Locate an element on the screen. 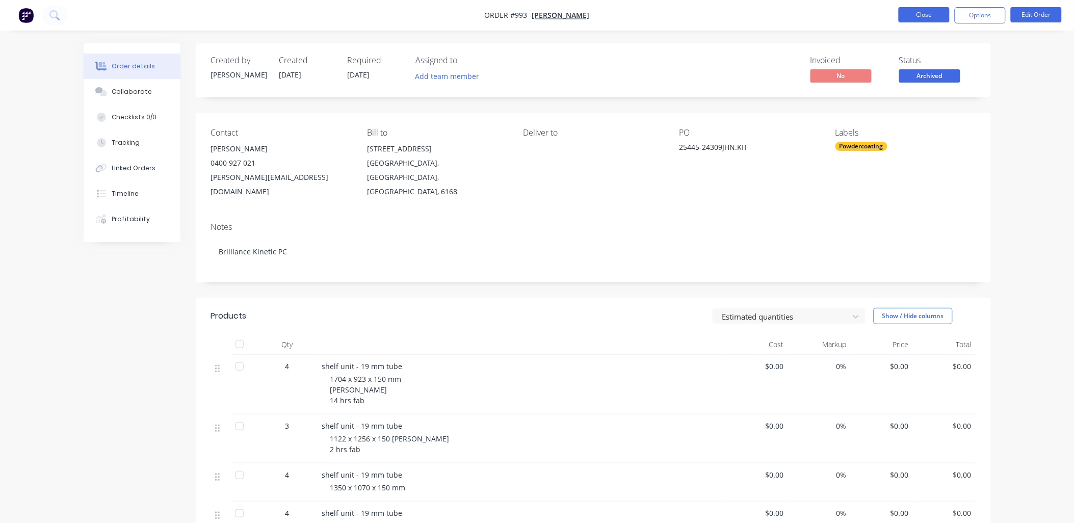 The image size is (1074, 523). button: Linked Orders is located at coordinates (132, 168).